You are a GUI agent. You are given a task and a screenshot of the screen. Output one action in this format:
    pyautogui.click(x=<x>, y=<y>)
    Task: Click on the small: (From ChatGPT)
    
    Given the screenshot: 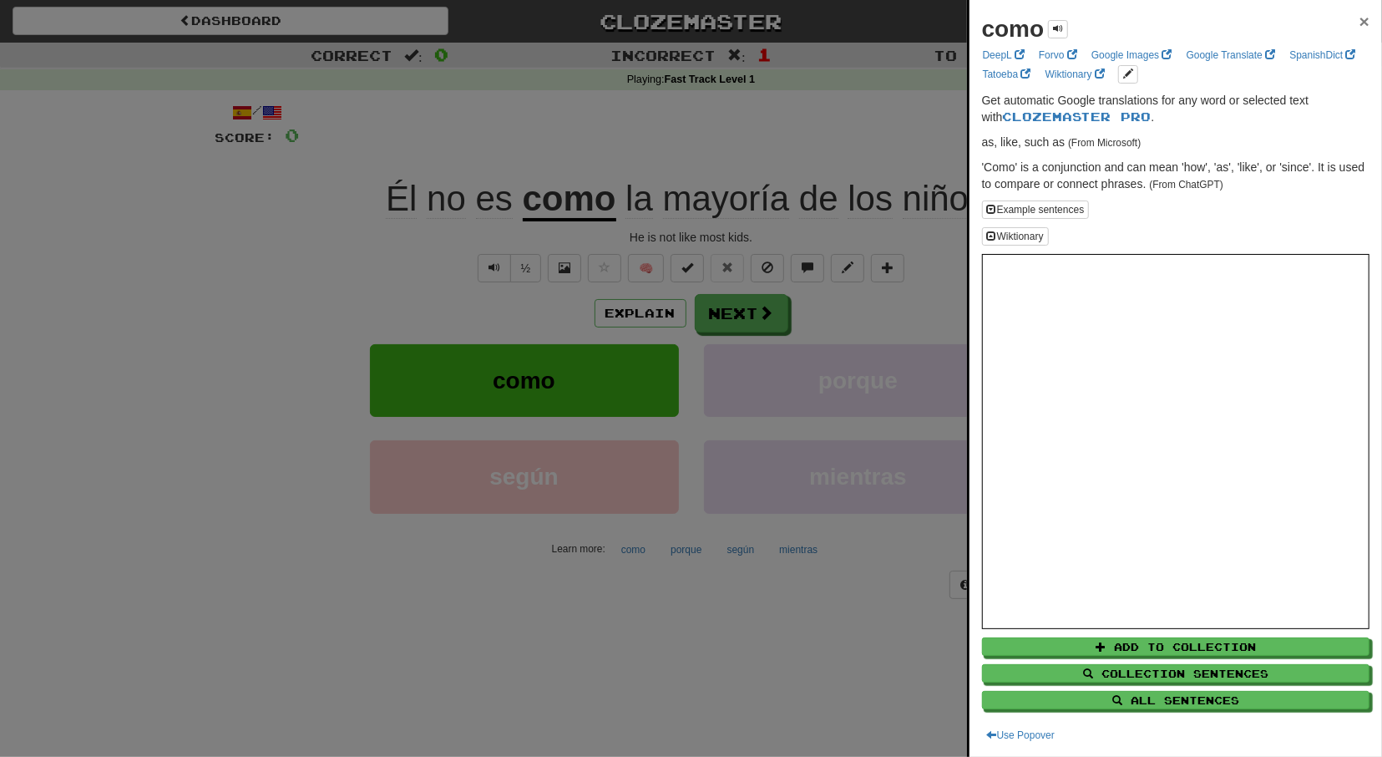 What is the action you would take?
    pyautogui.click(x=1186, y=185)
    